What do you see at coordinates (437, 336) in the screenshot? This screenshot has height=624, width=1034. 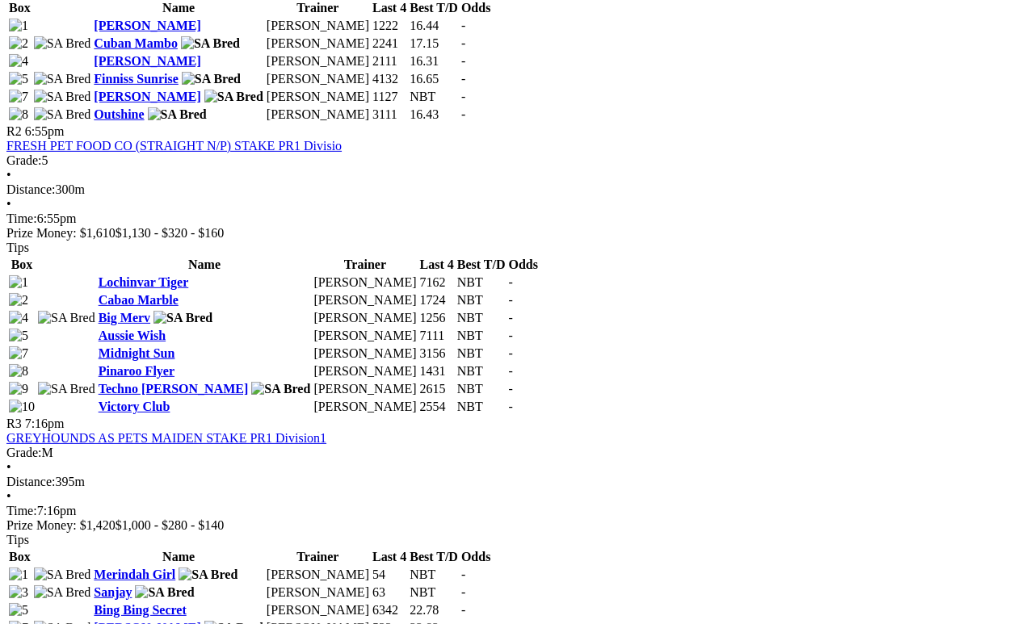 I see `td: 7111` at bounding box center [437, 336].